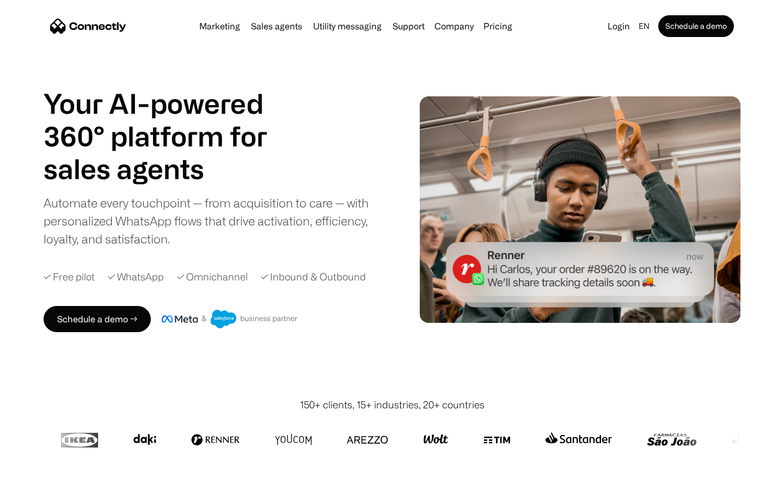 This screenshot has height=490, width=784. I want to click on div: ✓ WhatsApp, so click(136, 277).